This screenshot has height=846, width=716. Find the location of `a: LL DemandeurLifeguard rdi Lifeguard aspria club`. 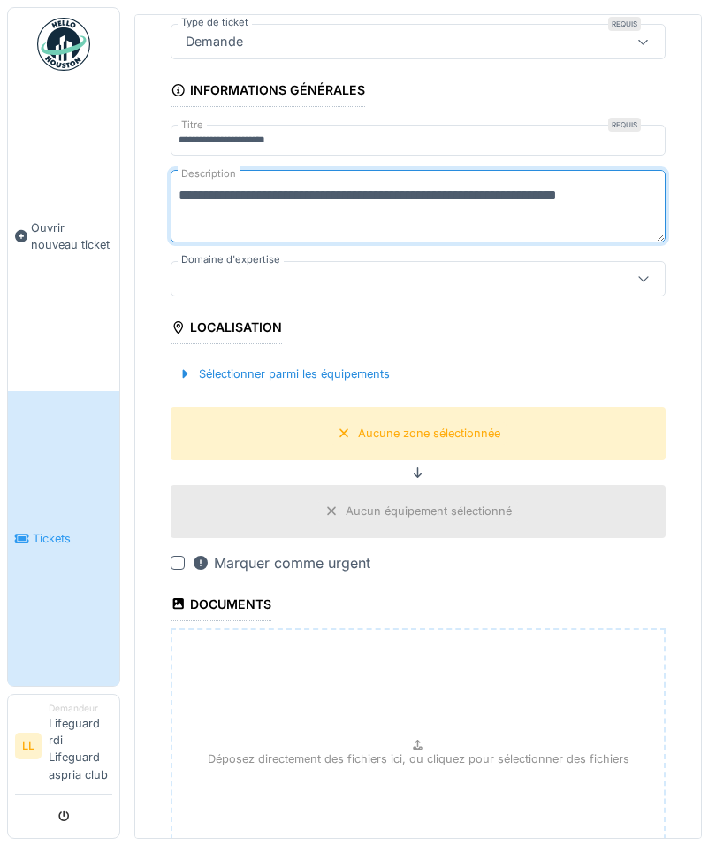

a: LL DemandeurLifeguard rdi Lifeguard aspria club is located at coordinates (64, 747).